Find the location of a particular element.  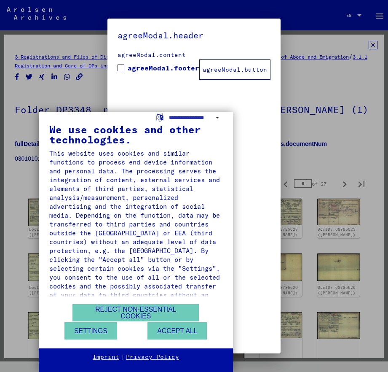

a: Privacy Policy is located at coordinates (153, 357).